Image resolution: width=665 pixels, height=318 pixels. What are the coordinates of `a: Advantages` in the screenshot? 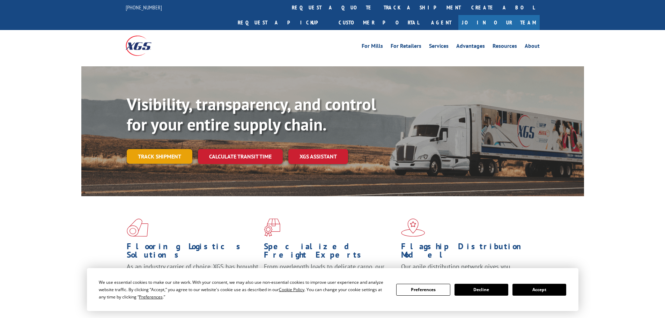 It's located at (471, 47).